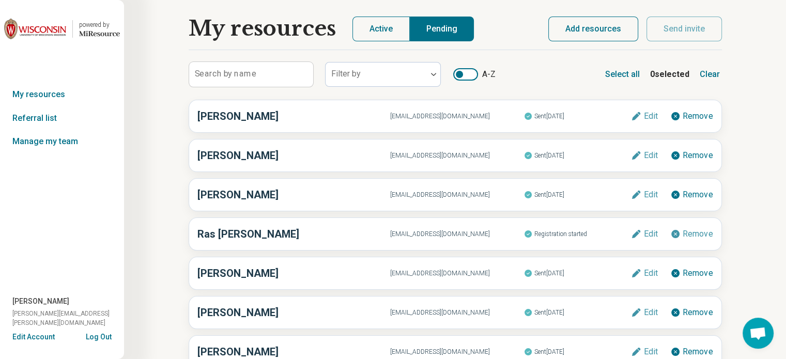  I want to click on label: Search by name, so click(225, 74).